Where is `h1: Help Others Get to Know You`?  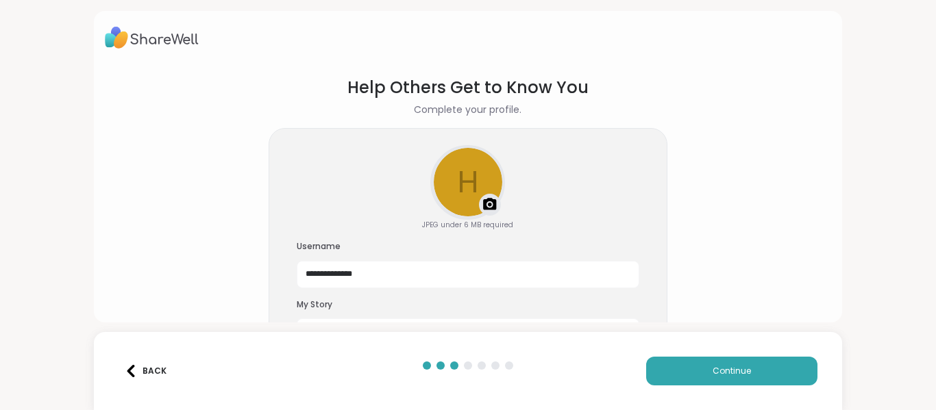
h1: Help Others Get to Know You is located at coordinates (468, 88).